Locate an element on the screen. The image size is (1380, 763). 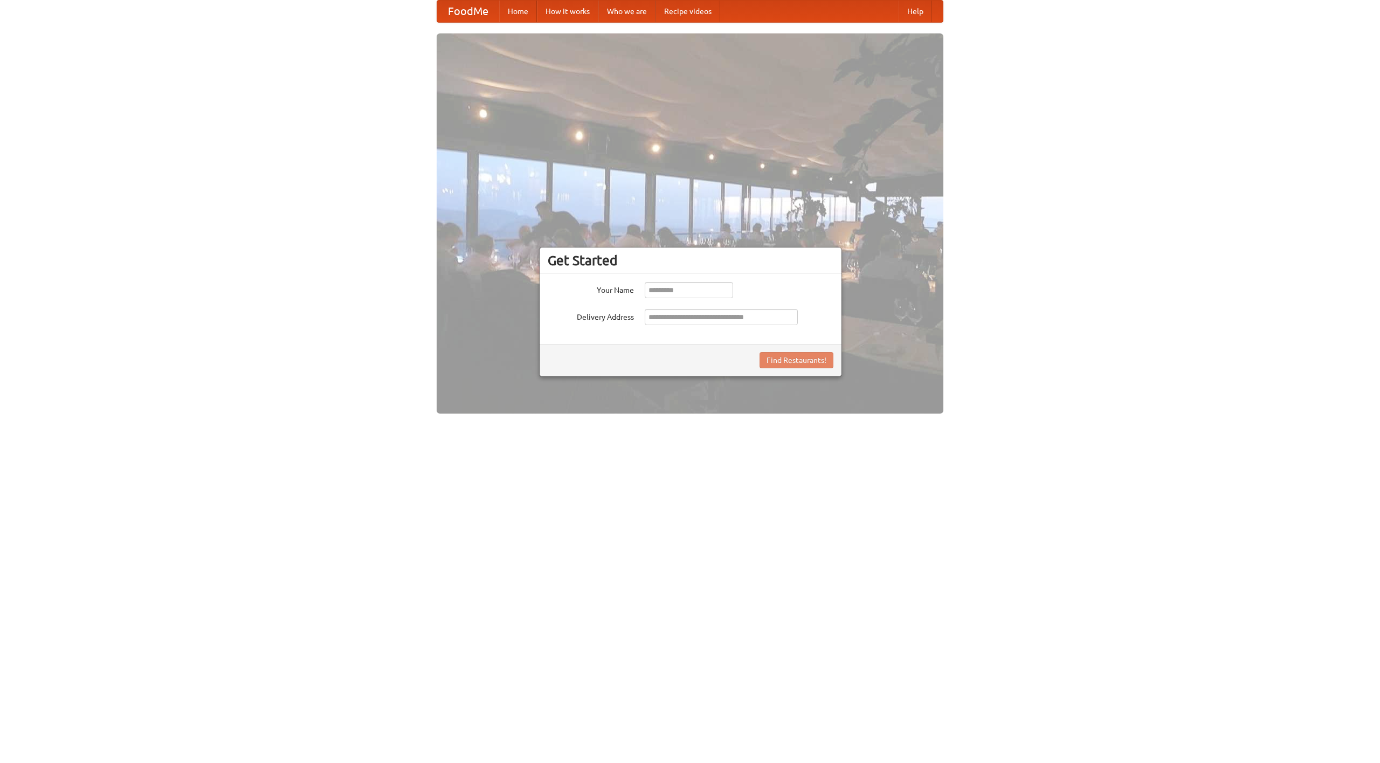
a: Home is located at coordinates (518, 11).